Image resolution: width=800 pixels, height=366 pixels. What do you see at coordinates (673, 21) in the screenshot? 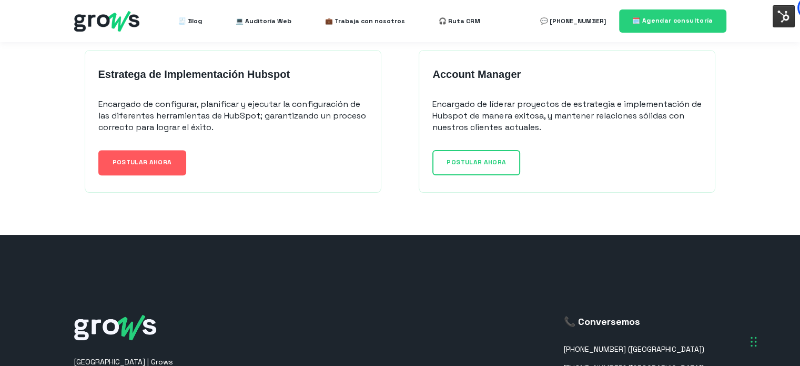
I see `a: 🗓️ Agendar consultoría` at bounding box center [673, 21].